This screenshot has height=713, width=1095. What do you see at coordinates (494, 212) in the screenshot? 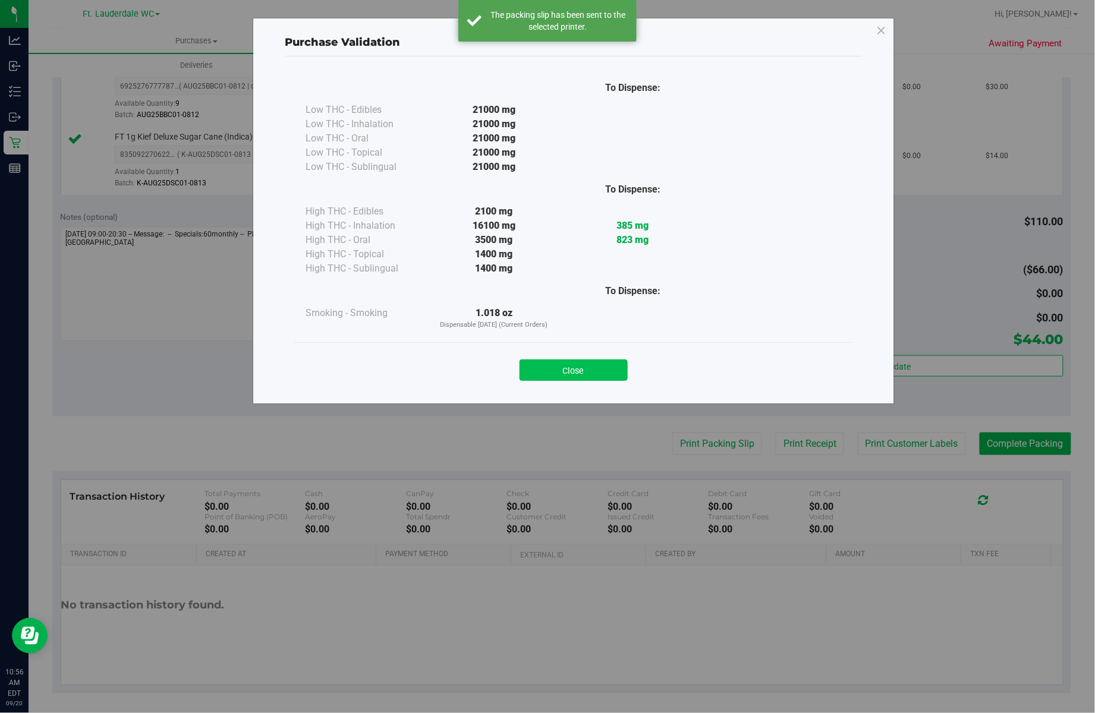
I see `div: 2100 mg` at bounding box center [494, 212].